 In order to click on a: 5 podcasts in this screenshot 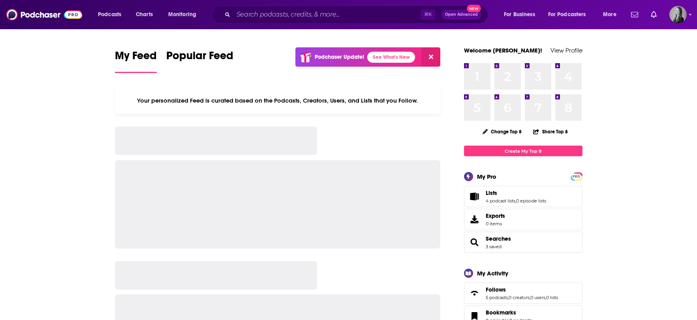, I will do `click(497, 298)`.